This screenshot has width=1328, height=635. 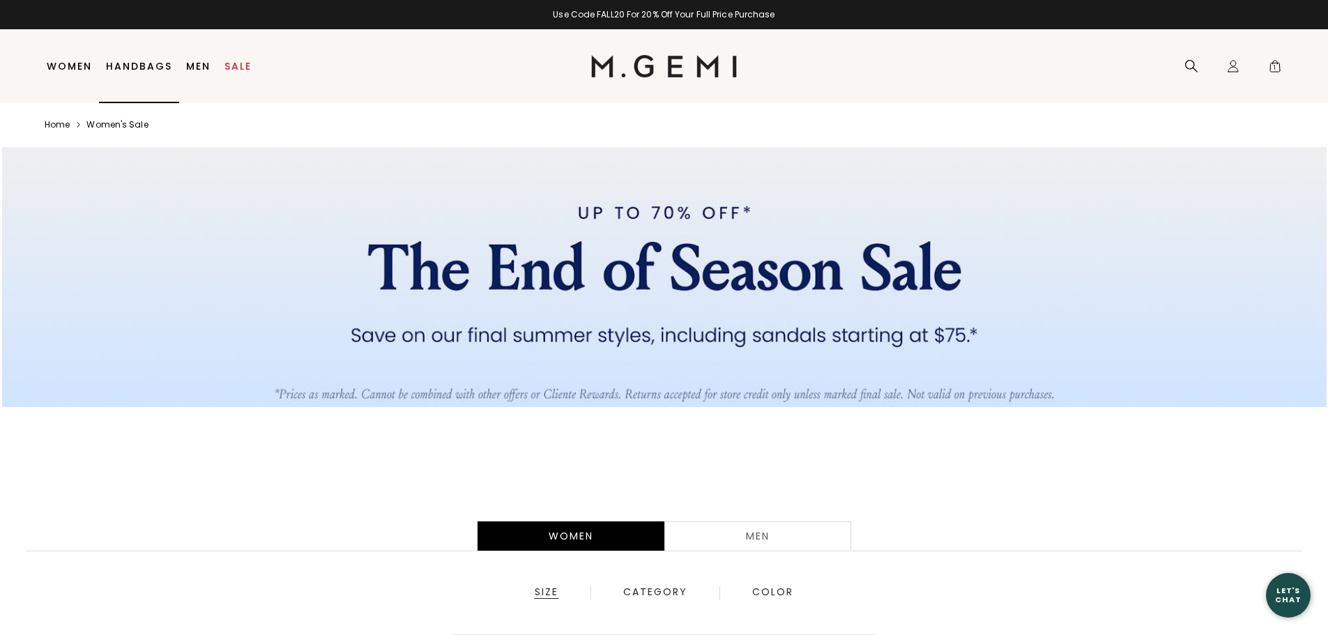 I want to click on a: Sale, so click(x=238, y=66).